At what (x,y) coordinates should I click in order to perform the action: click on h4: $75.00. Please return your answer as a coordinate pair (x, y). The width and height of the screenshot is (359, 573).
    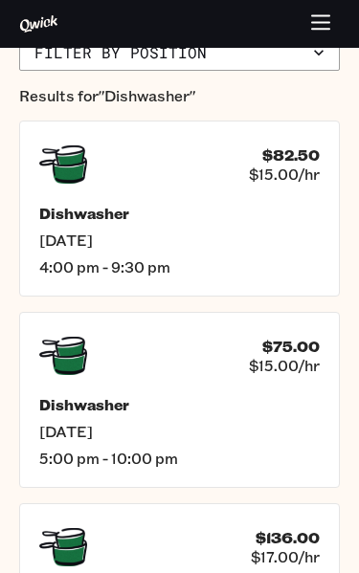
    Looking at the image, I should click on (291, 346).